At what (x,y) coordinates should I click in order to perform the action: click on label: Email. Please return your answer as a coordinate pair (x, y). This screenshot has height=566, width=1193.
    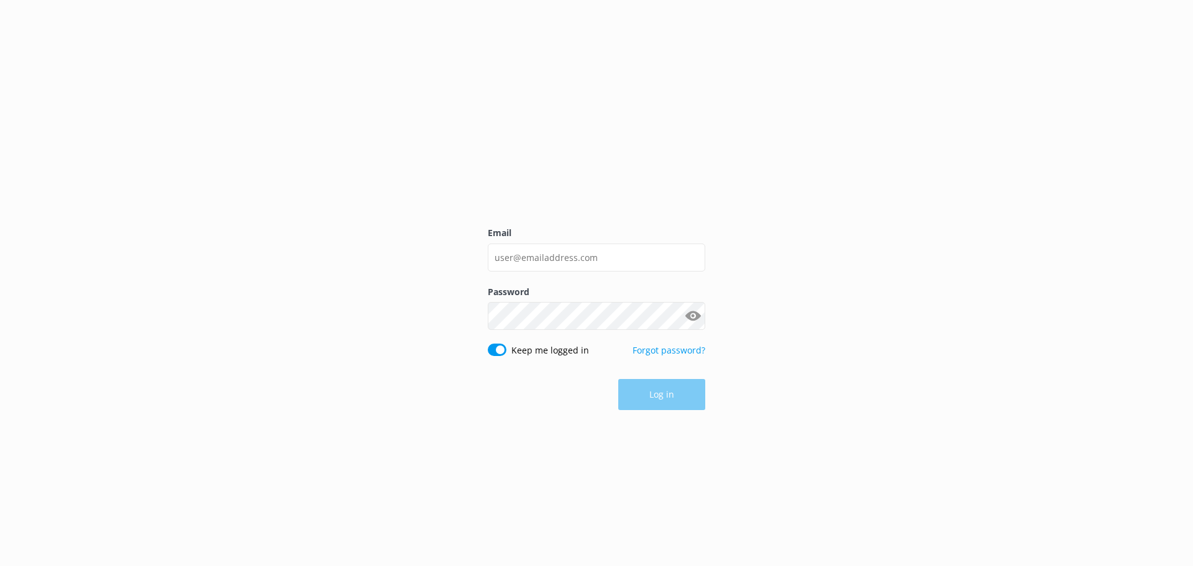
    Looking at the image, I should click on (596, 233).